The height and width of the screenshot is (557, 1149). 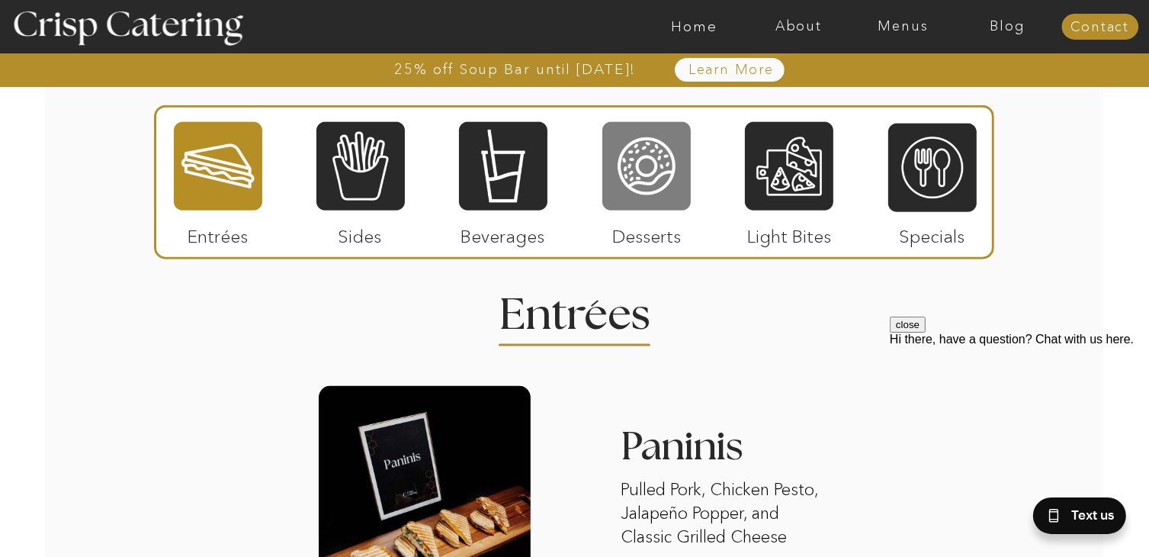 I want to click on p: Beverages, so click(x=503, y=233).